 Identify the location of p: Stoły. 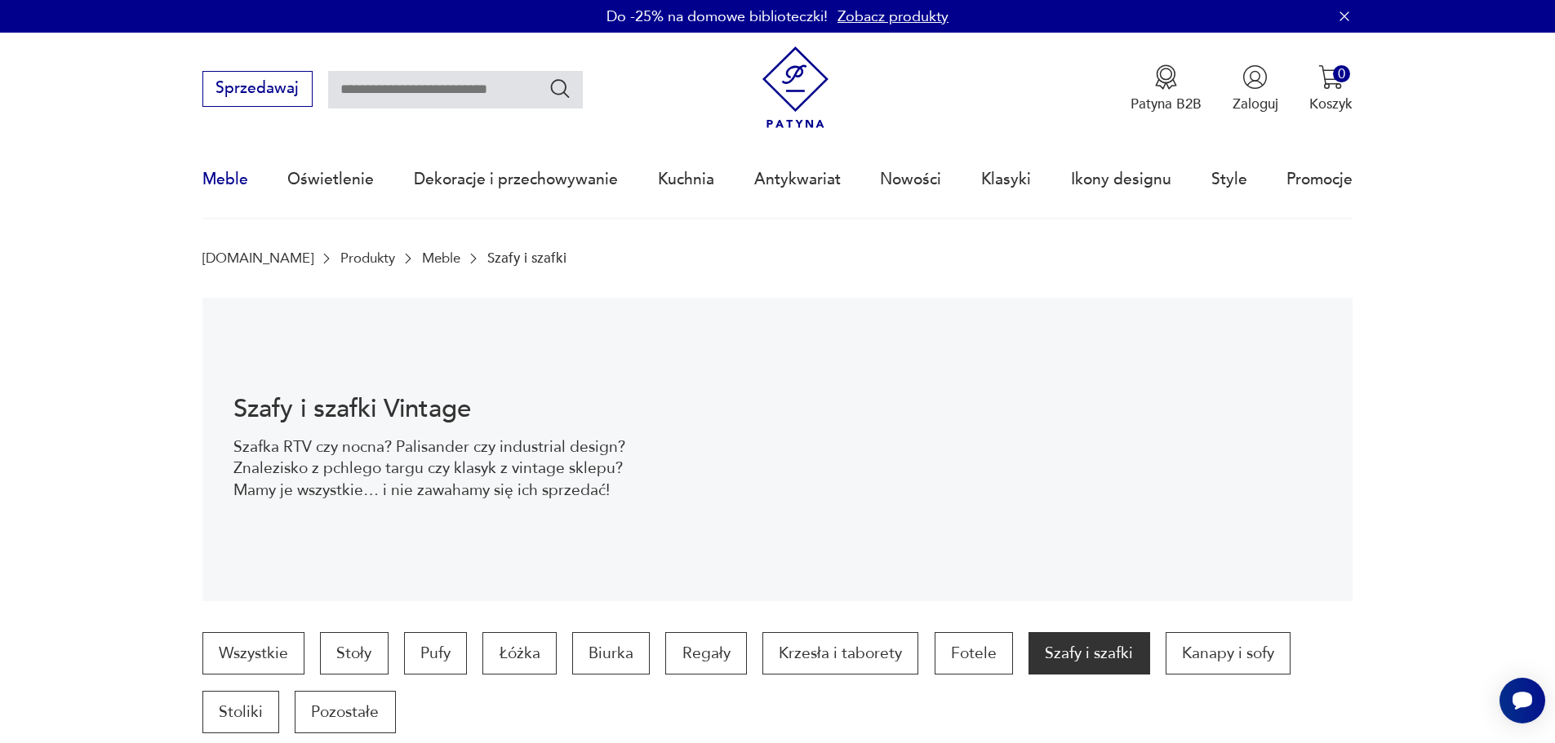
(353, 654).